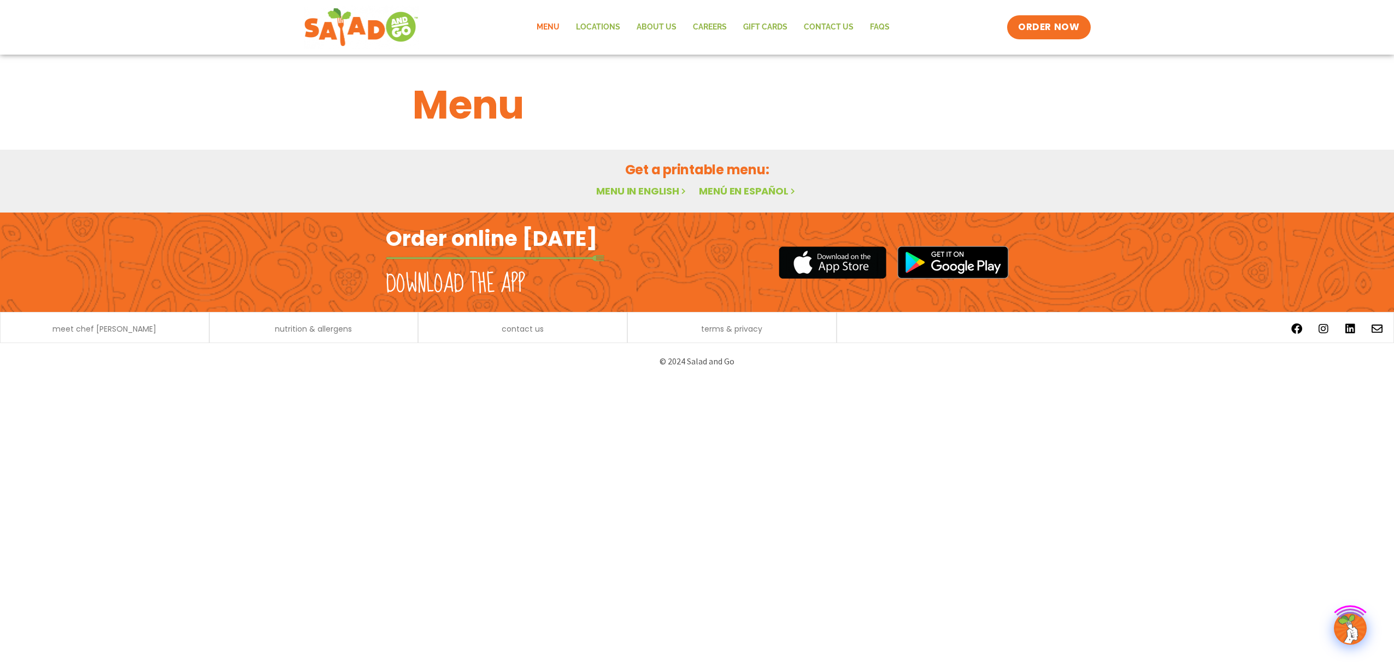 Image resolution: width=1394 pixels, height=672 pixels. I want to click on span: nutrition & allergens, so click(313, 329).